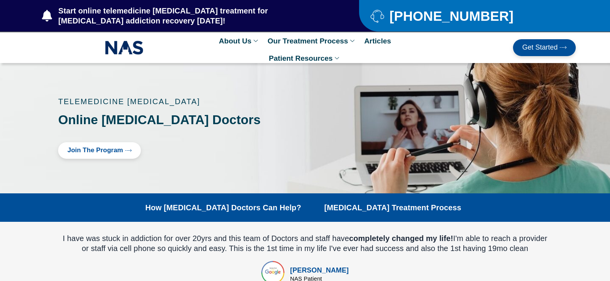 This screenshot has height=281, width=610. What do you see at coordinates (174, 151) in the screenshot?
I see `div: Click here to Join Suboxone Treatment Program with our Top Rated Online Suboxone Doctors` at bounding box center [174, 151].